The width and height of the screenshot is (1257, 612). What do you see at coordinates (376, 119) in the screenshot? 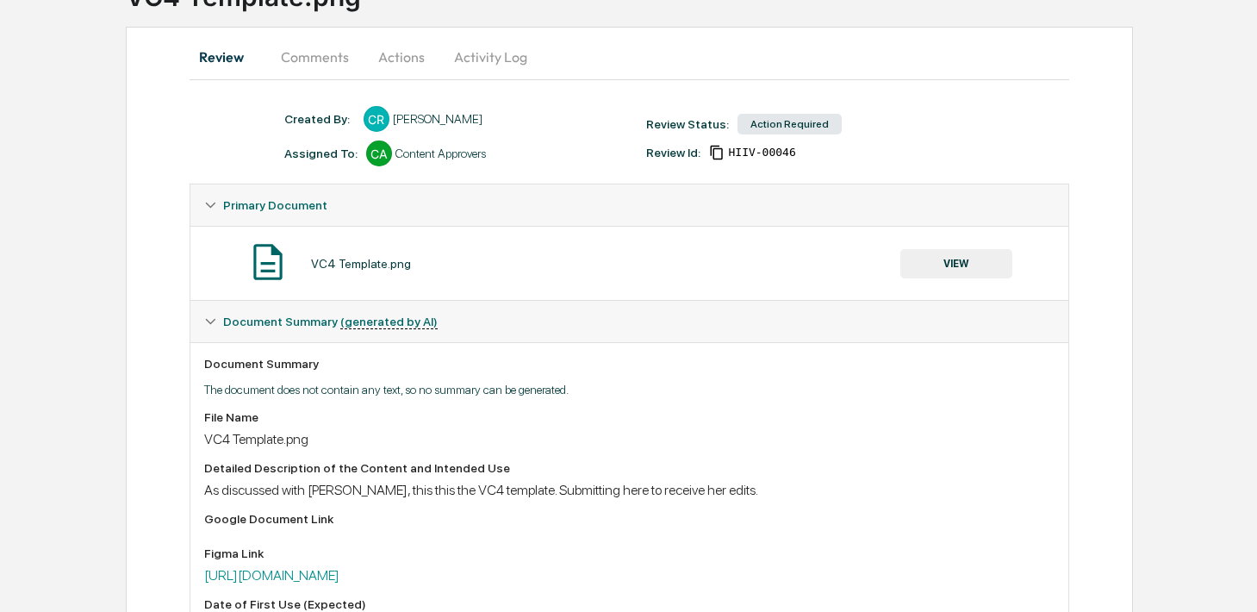
I see `div: CR` at bounding box center [376, 119].